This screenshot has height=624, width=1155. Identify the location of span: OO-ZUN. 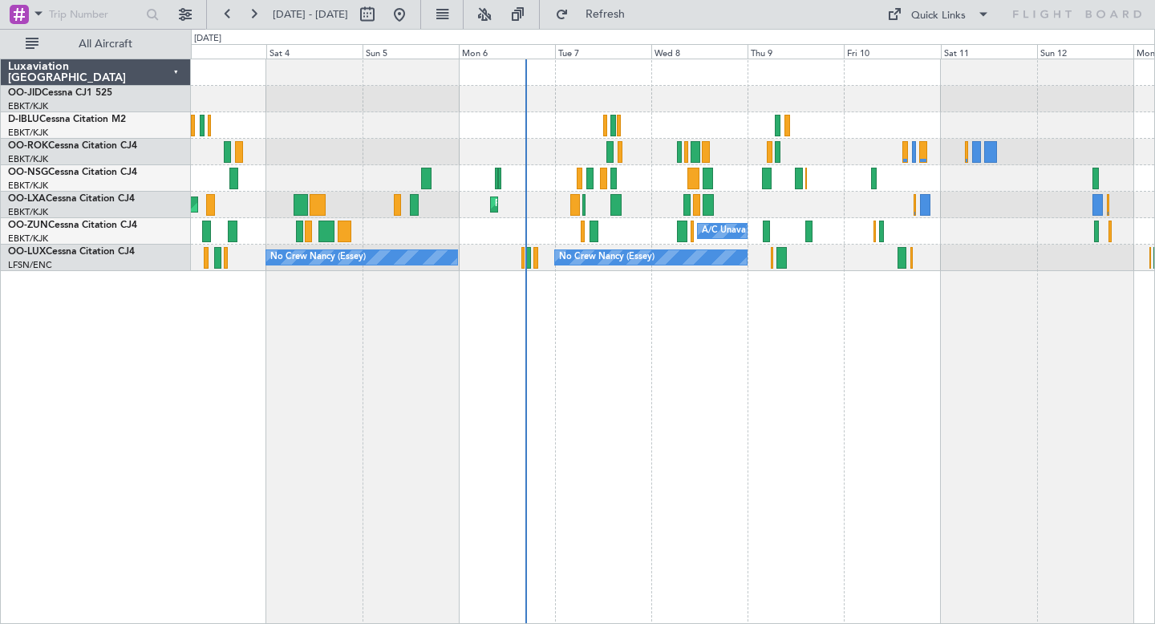
(28, 225).